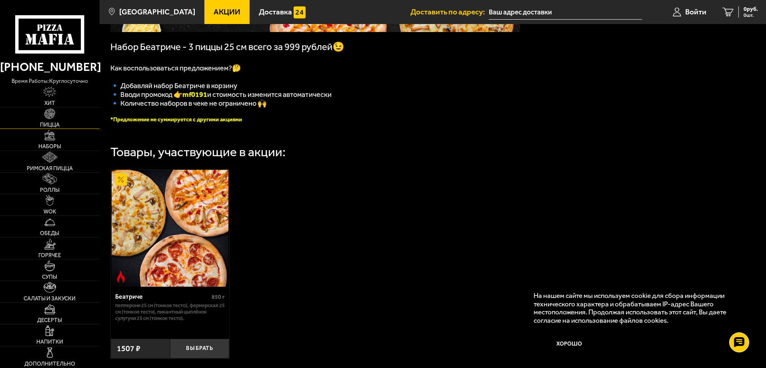 The height and width of the screenshot is (368, 766). What do you see at coordinates (450, 12) in the screenshot?
I see `span: Доставить по адресу:` at bounding box center [450, 12].